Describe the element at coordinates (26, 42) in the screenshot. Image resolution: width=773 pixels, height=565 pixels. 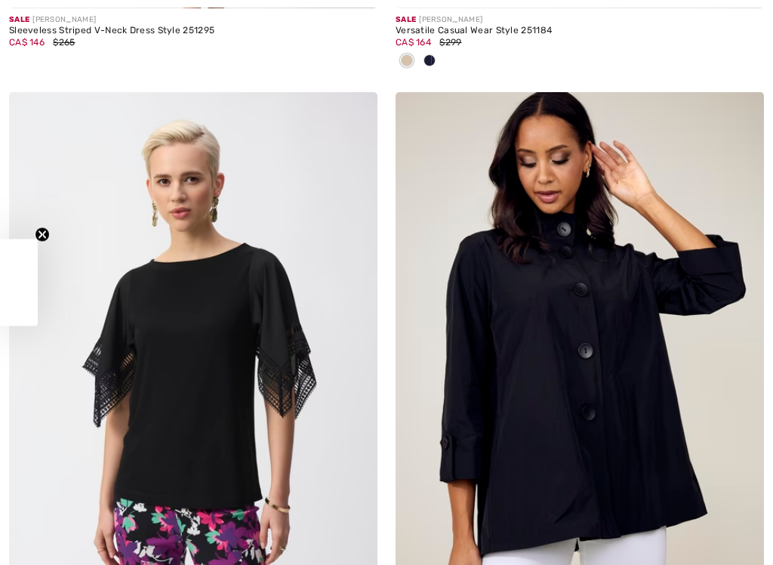
I see `span: CA$ 146` at that location.